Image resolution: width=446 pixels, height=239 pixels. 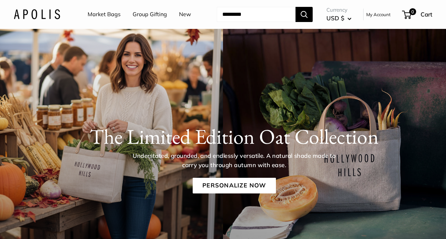 I want to click on img: Apolis, so click(x=37, y=14).